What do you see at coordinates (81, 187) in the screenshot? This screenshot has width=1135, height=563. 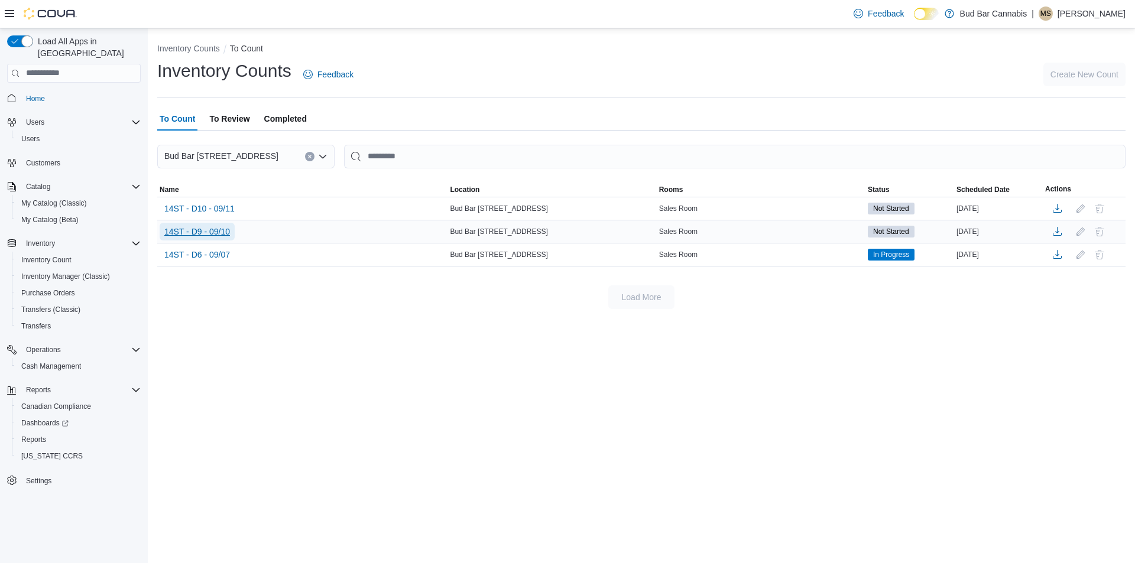 I see `span: Catalog` at bounding box center [81, 187].